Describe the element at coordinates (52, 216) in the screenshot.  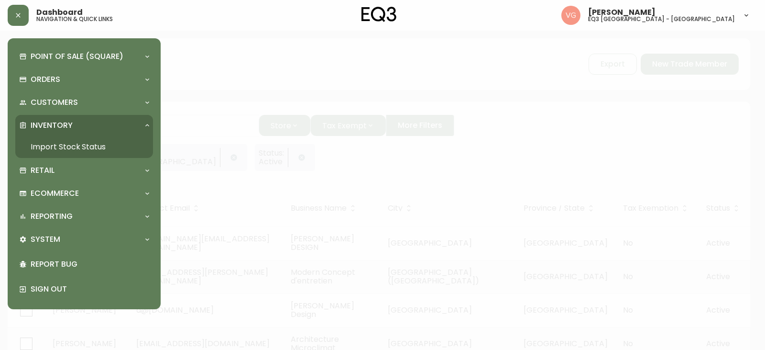
I see `p: Reporting` at that location.